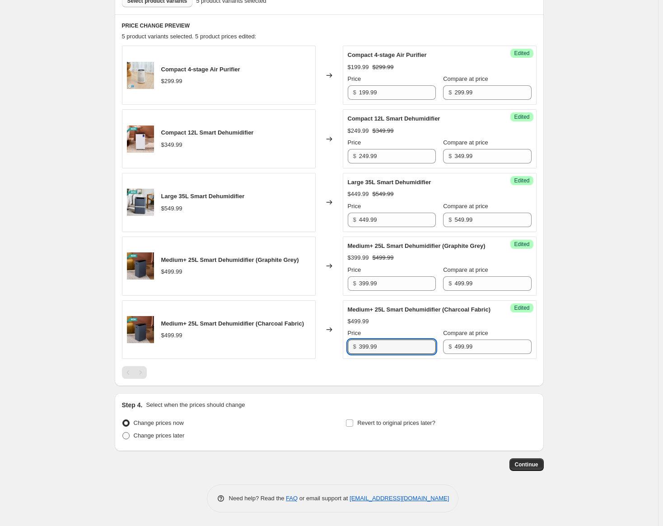 The height and width of the screenshot is (526, 663). What do you see at coordinates (383, 67) in the screenshot?
I see `strike: $299.99` at bounding box center [383, 67].